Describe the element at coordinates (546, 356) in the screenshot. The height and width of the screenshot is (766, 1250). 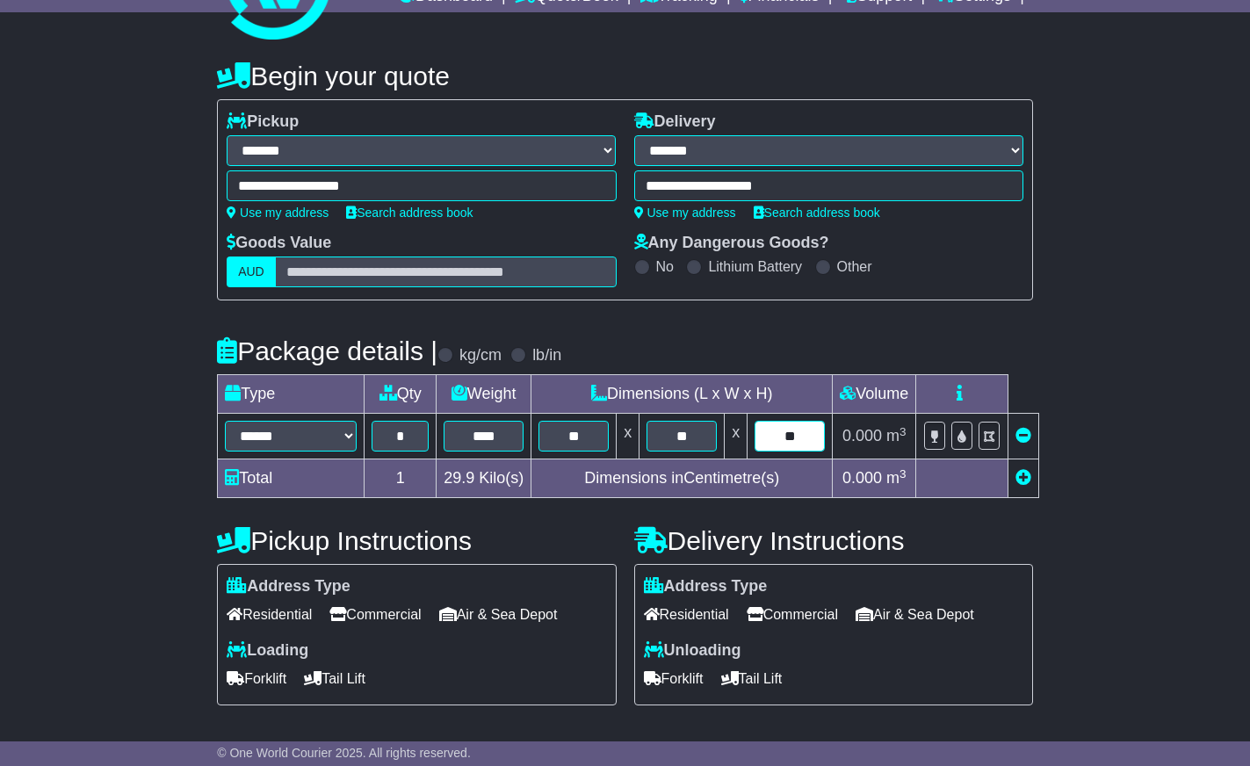
I see `label: lb/in` at that location.